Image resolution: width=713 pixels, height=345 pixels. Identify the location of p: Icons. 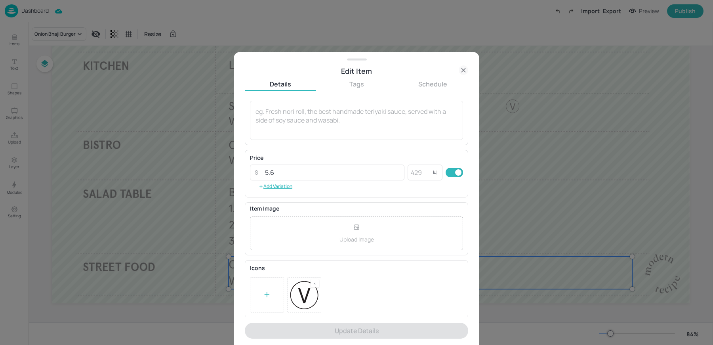
(357, 268).